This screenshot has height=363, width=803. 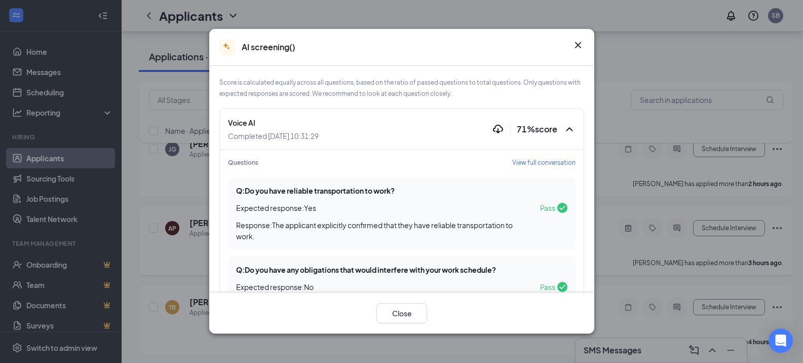 What do you see at coordinates (315, 190) in the screenshot?
I see `span: Q: Do you have reliable transportation to work?` at bounding box center [315, 190].